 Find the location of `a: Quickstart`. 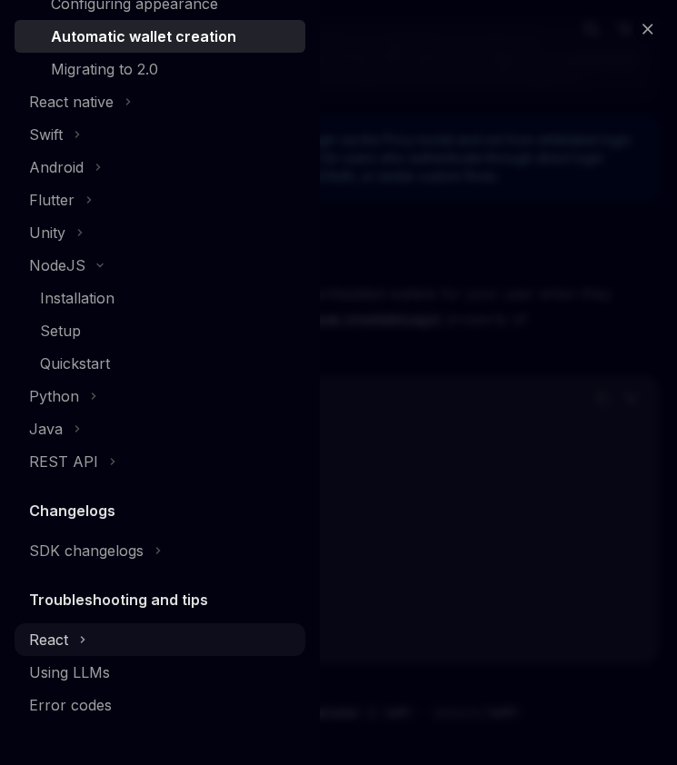

a: Quickstart is located at coordinates (160, 363).